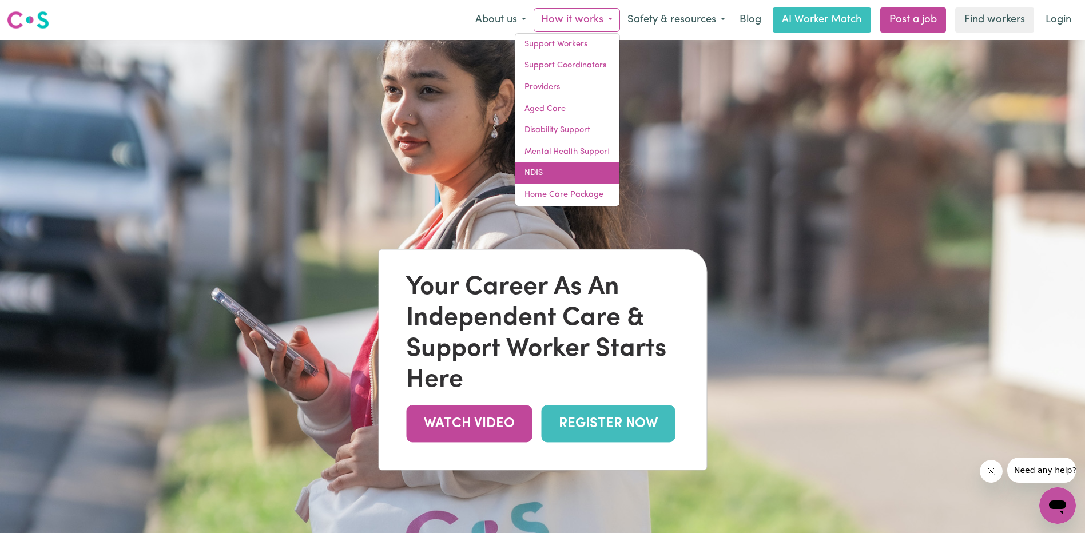 This screenshot has height=533, width=1085. What do you see at coordinates (469, 424) in the screenshot?
I see `a: WATCH VIDEO` at bounding box center [469, 424].